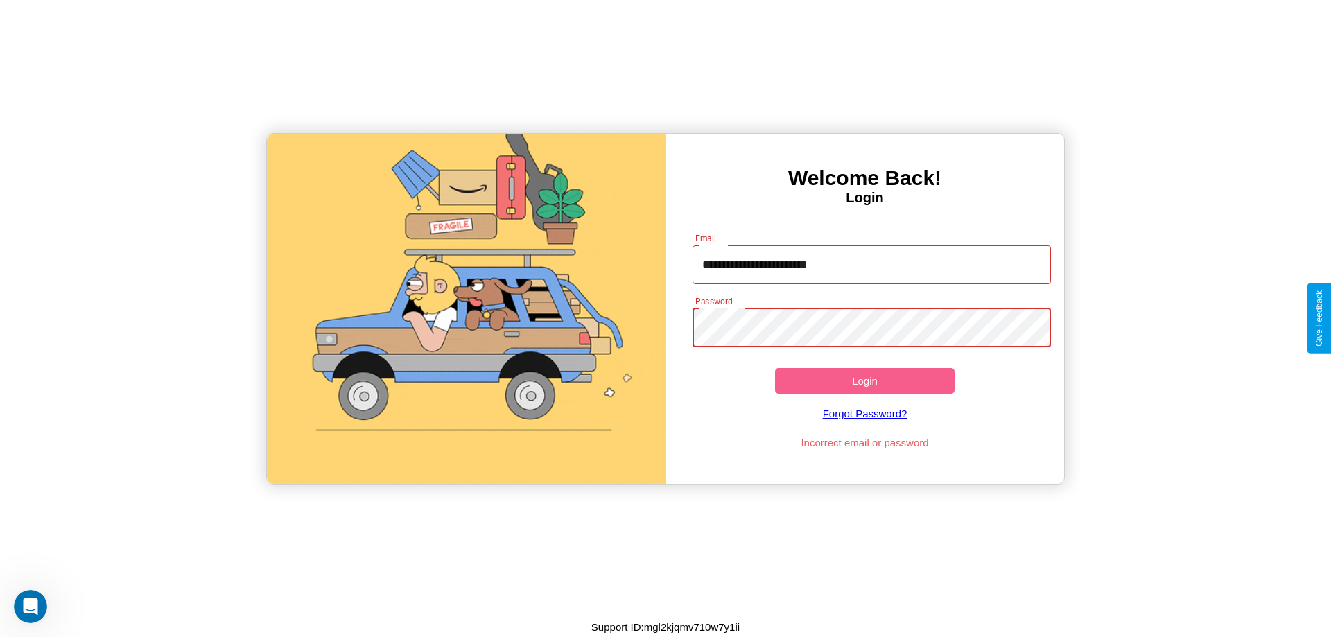  Describe the element at coordinates (865, 442) in the screenshot. I see `p: Incorrect email or password` at that location.